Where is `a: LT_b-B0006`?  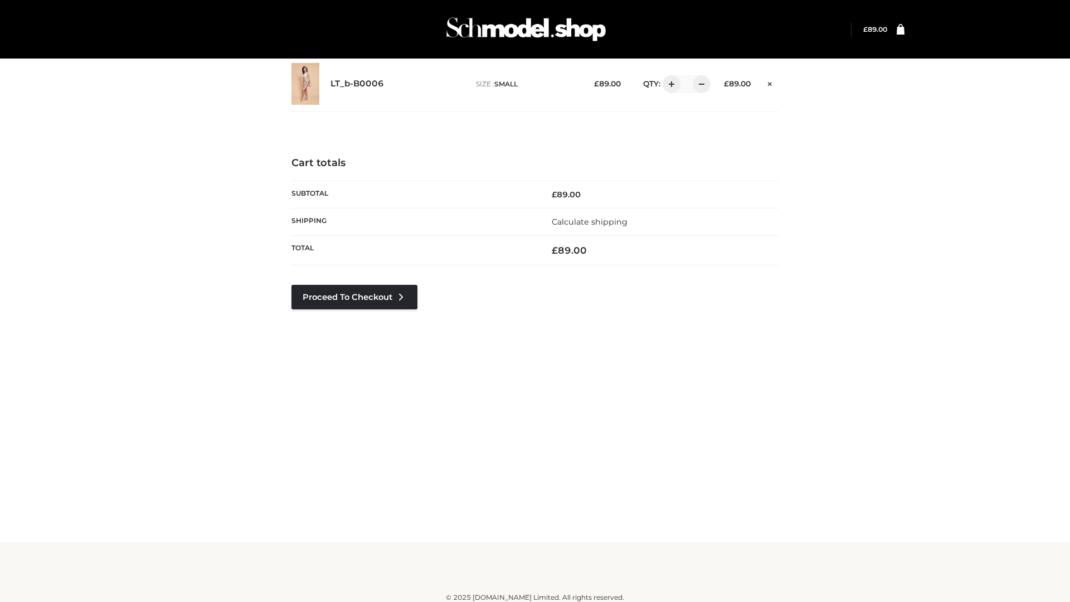 a: LT_b-B0006 is located at coordinates (357, 84).